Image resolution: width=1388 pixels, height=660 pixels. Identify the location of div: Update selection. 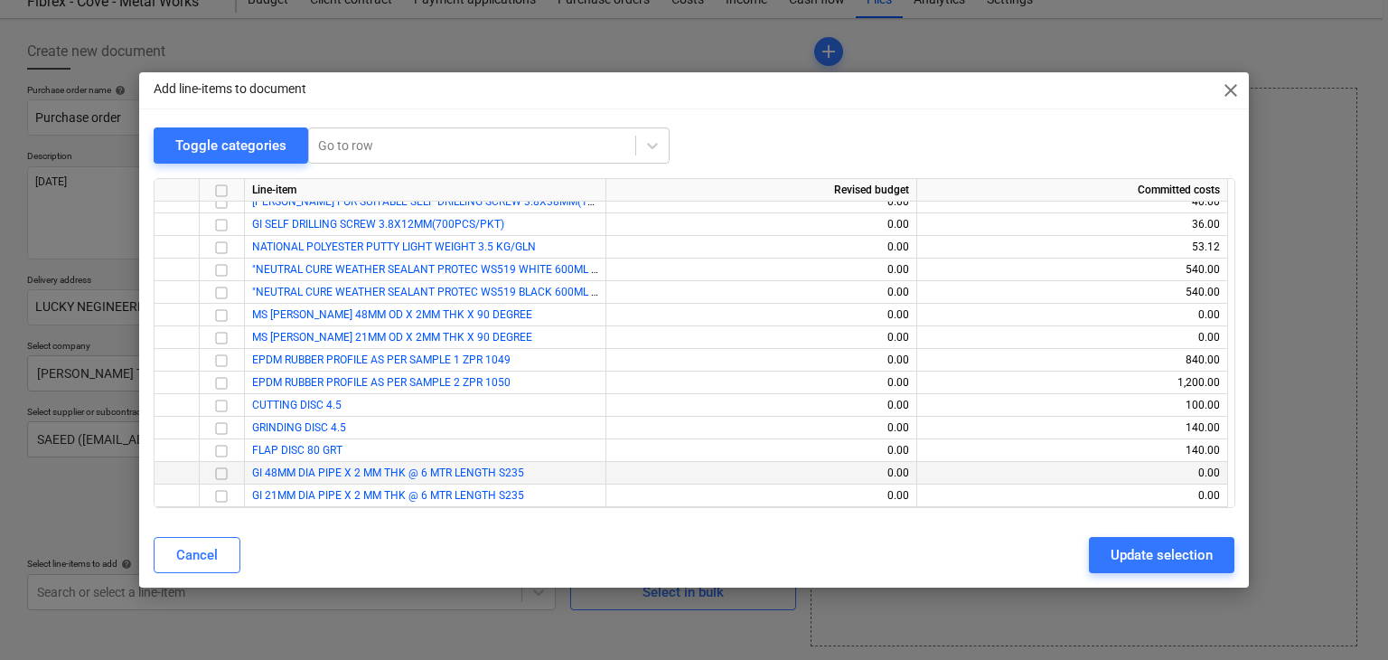
(1161, 555).